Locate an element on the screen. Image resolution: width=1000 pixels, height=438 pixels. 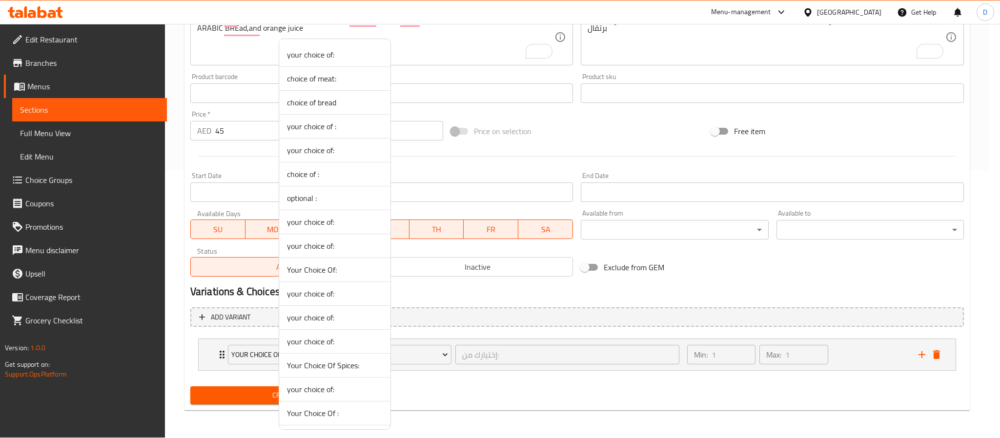
span: optional : is located at coordinates (335, 198).